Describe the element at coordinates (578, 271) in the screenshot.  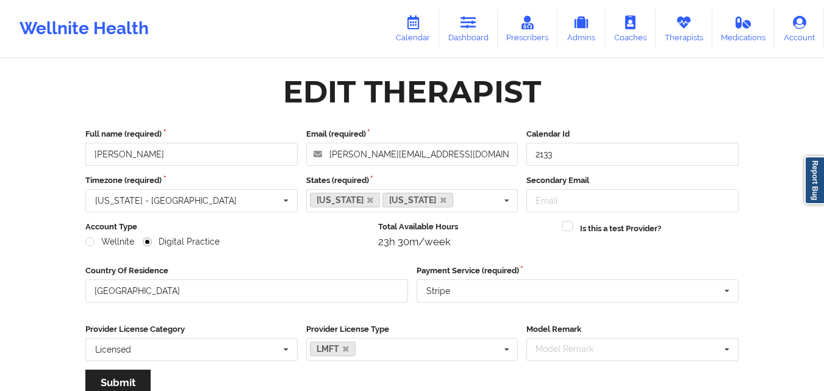
I see `label: Payment Service (required)` at that location.